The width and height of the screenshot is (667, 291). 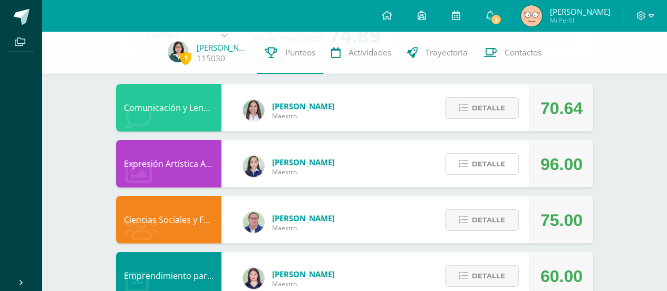 What do you see at coordinates (496, 20) in the screenshot?
I see `span: 2` at bounding box center [496, 20].